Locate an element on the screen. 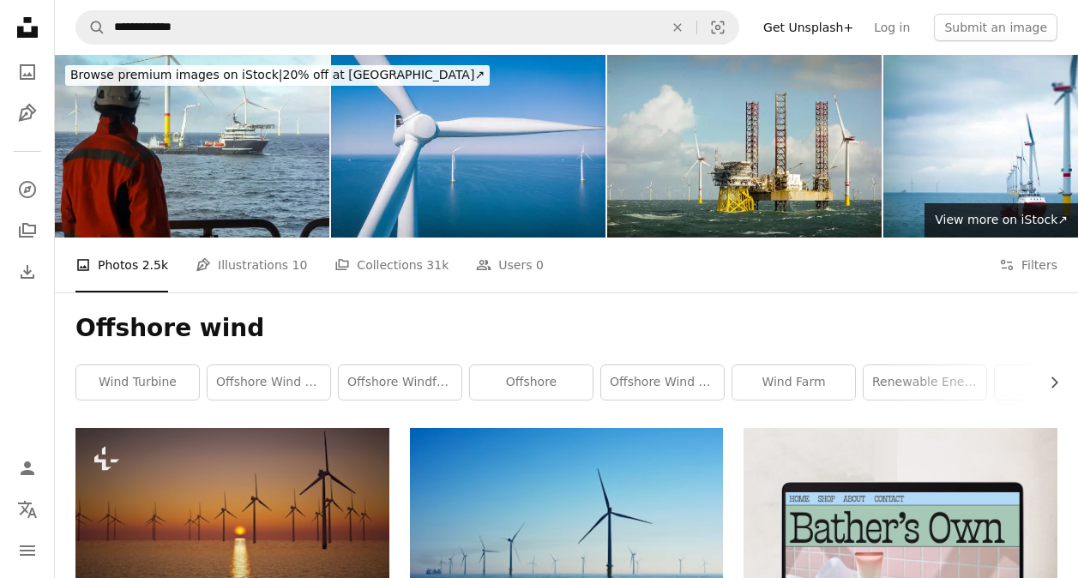 Image resolution: width=1078 pixels, height=578 pixels. span: View more on iStock ↗ is located at coordinates (1001, 219).